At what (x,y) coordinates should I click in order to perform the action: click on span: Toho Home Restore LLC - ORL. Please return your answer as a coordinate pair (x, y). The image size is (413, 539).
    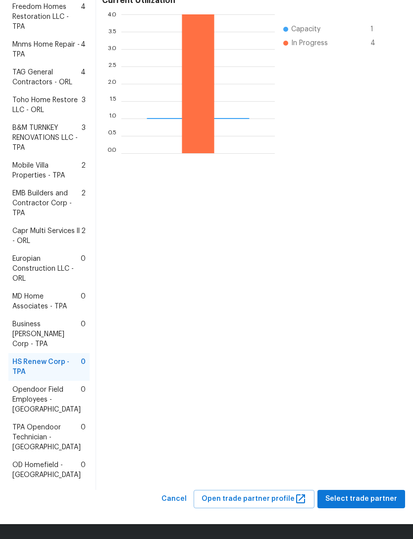
    Looking at the image, I should click on (47, 105).